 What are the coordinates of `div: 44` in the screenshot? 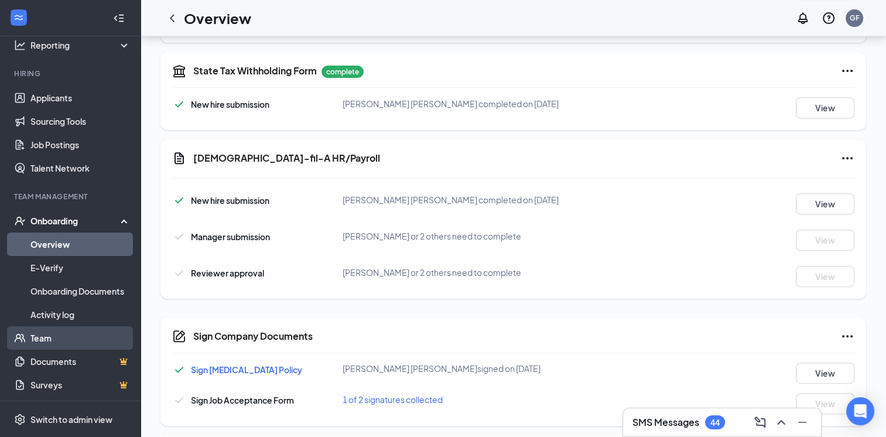 It's located at (715, 422).